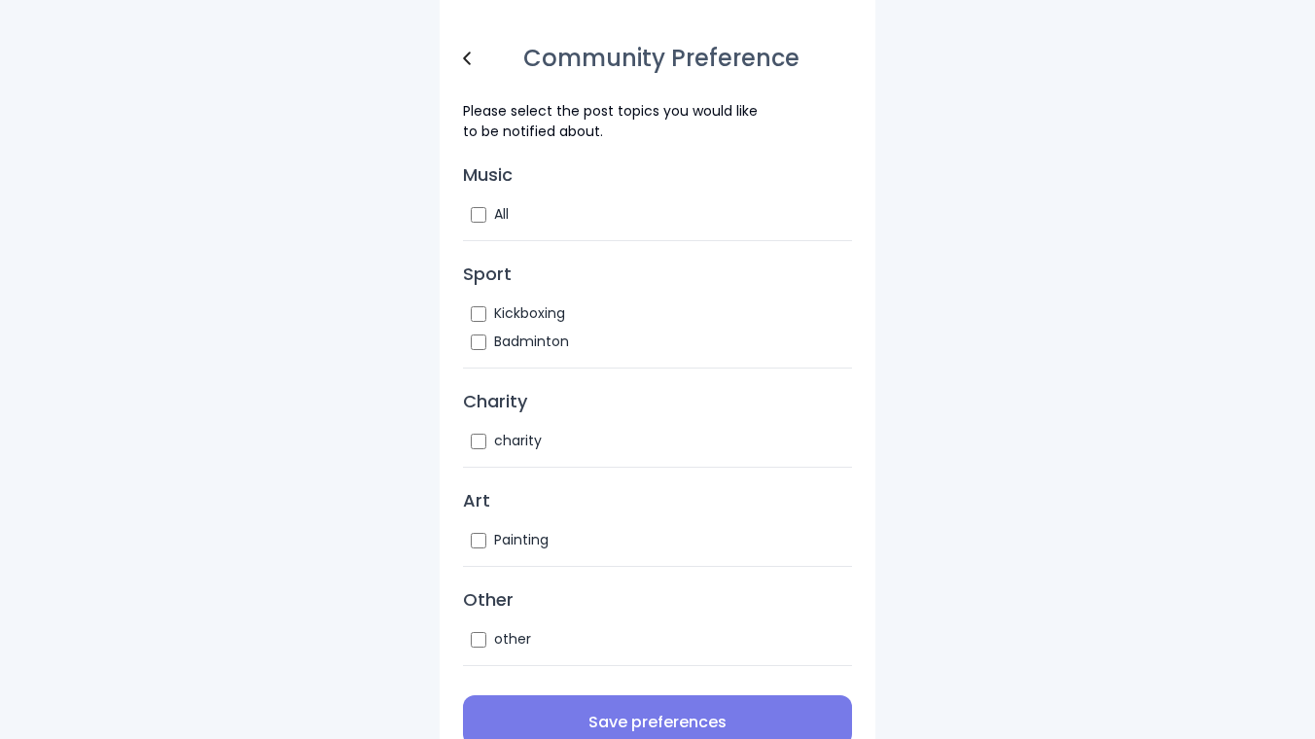  Describe the element at coordinates (518, 441) in the screenshot. I see `span: charity` at that location.